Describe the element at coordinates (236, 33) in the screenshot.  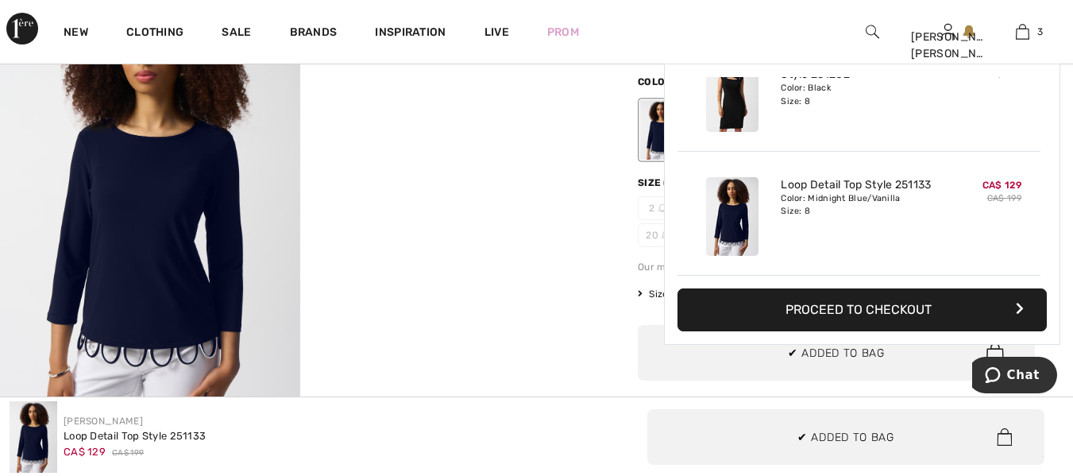
I see `a: Sale` at that location.